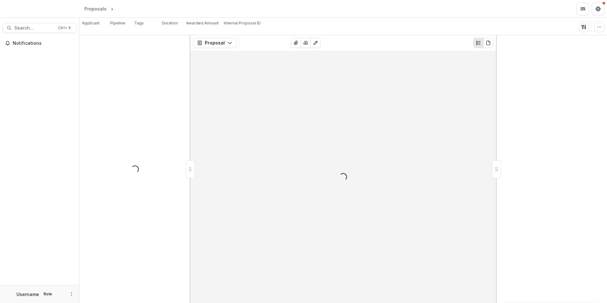 The width and height of the screenshot is (607, 303). What do you see at coordinates (39, 28) in the screenshot?
I see `button: Search...` at bounding box center [39, 28].